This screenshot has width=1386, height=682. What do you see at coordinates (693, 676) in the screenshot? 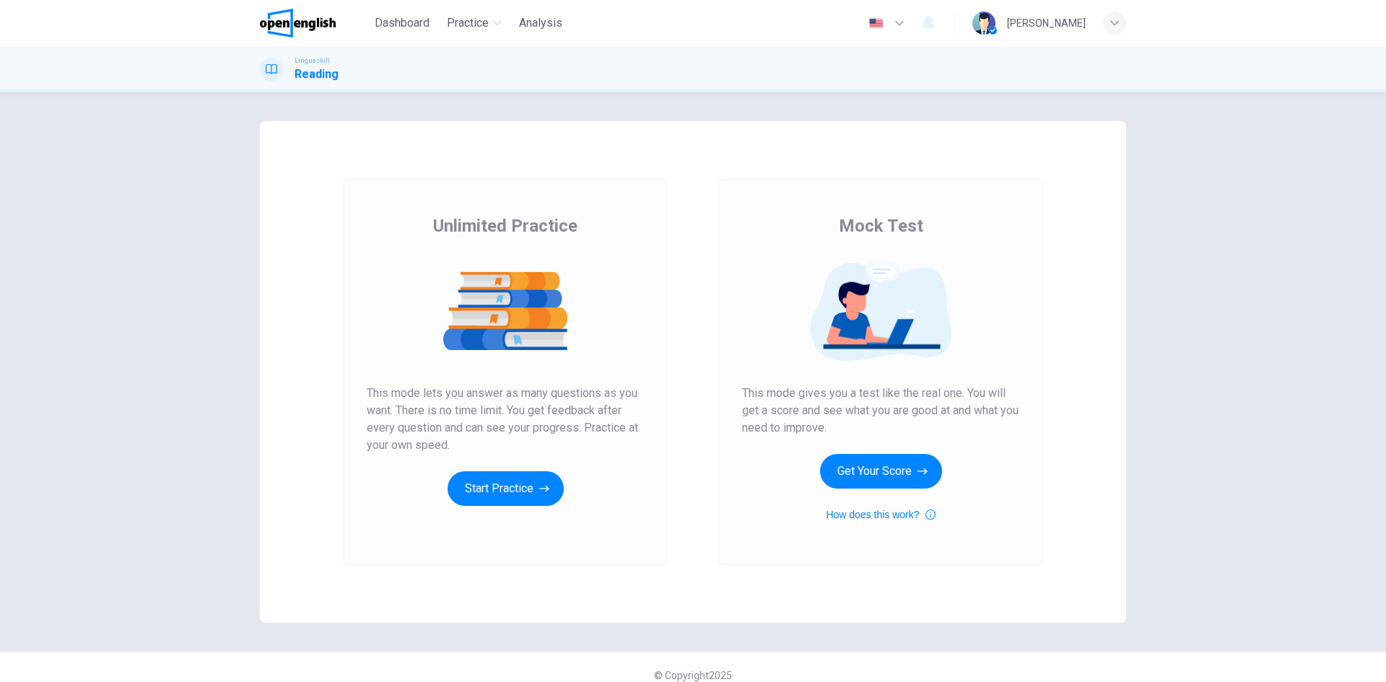
I see `span: © Copyright 2025` at bounding box center [693, 676].